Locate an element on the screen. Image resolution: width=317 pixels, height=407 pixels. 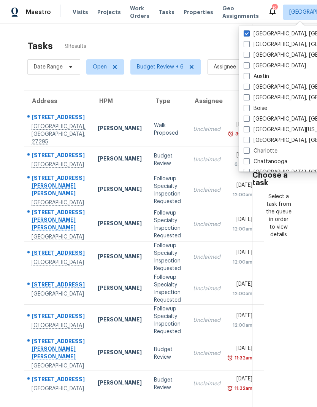
span: Open is located at coordinates (100, 67).